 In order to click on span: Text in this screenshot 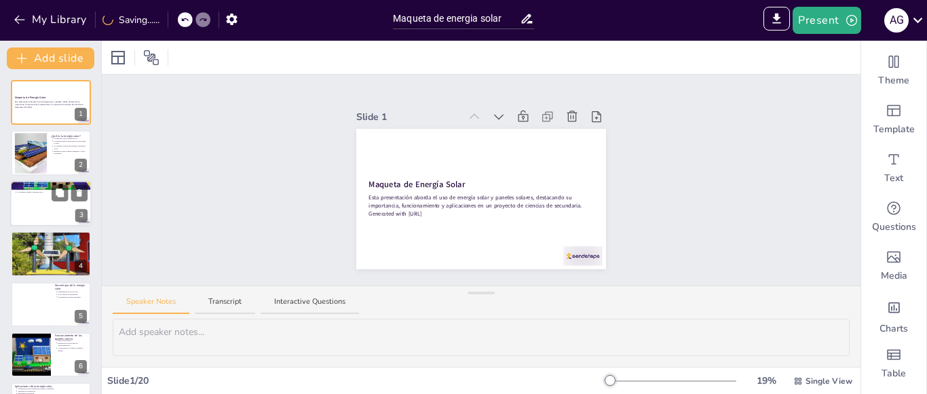, I will do `click(894, 178)`.